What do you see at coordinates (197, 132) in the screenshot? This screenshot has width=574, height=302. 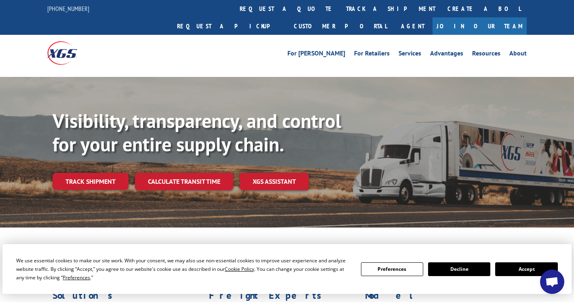 I see `b: Visibility, transparency, and control for your entire supply chain.` at bounding box center [197, 132].